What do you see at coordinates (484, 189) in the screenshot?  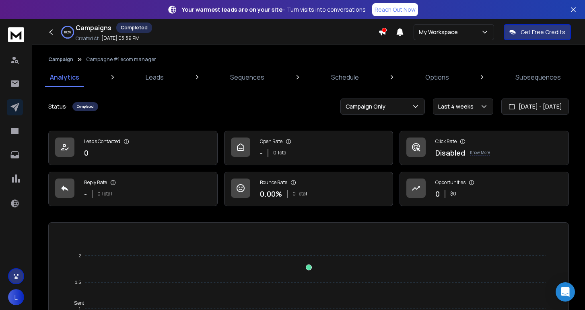 I see `a: Opportunities0$0` at bounding box center [484, 189].